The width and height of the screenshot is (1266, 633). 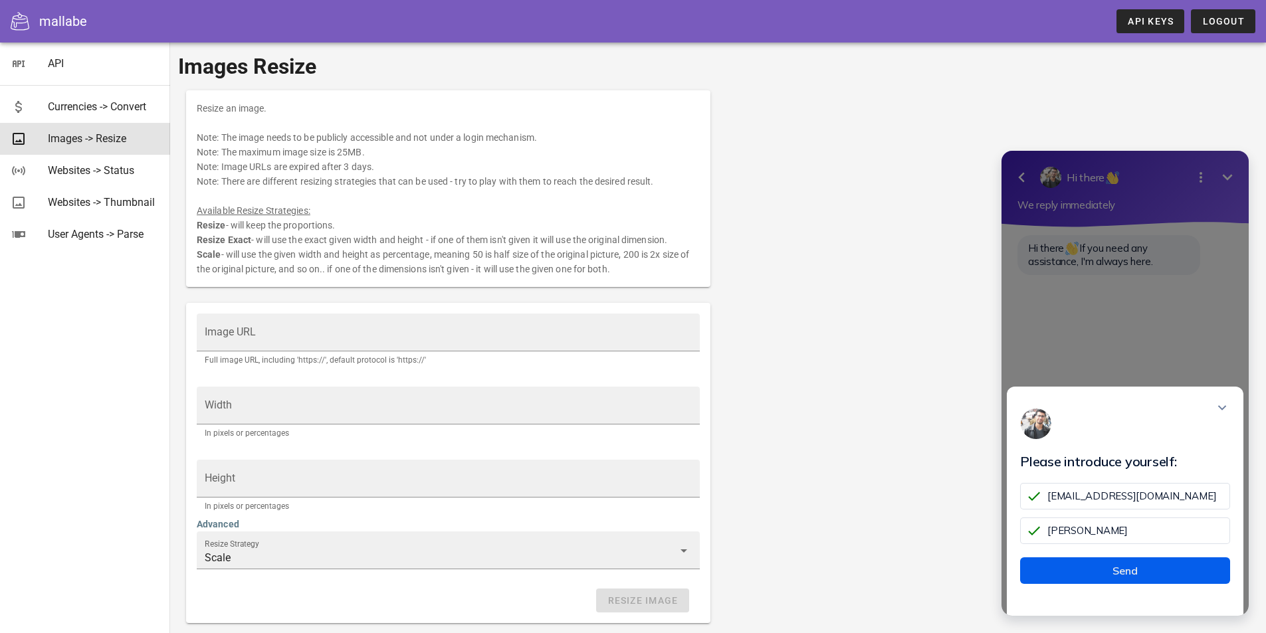 What do you see at coordinates (448, 189) in the screenshot?
I see `div: Resize an image. Note: The image needs to be publicly accessible and not under a login mechanism....` at bounding box center [448, 189].